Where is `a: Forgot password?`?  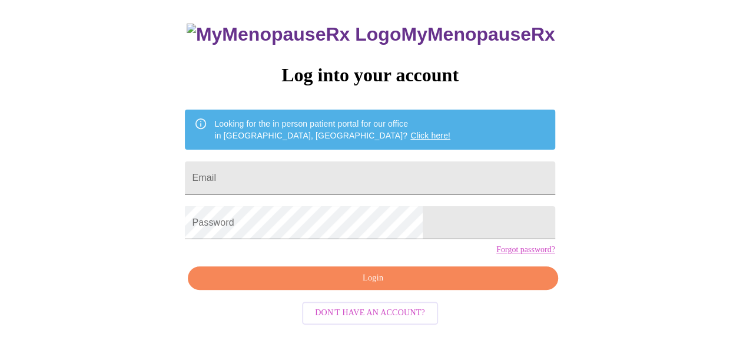
a: Forgot password? is located at coordinates (525, 249).